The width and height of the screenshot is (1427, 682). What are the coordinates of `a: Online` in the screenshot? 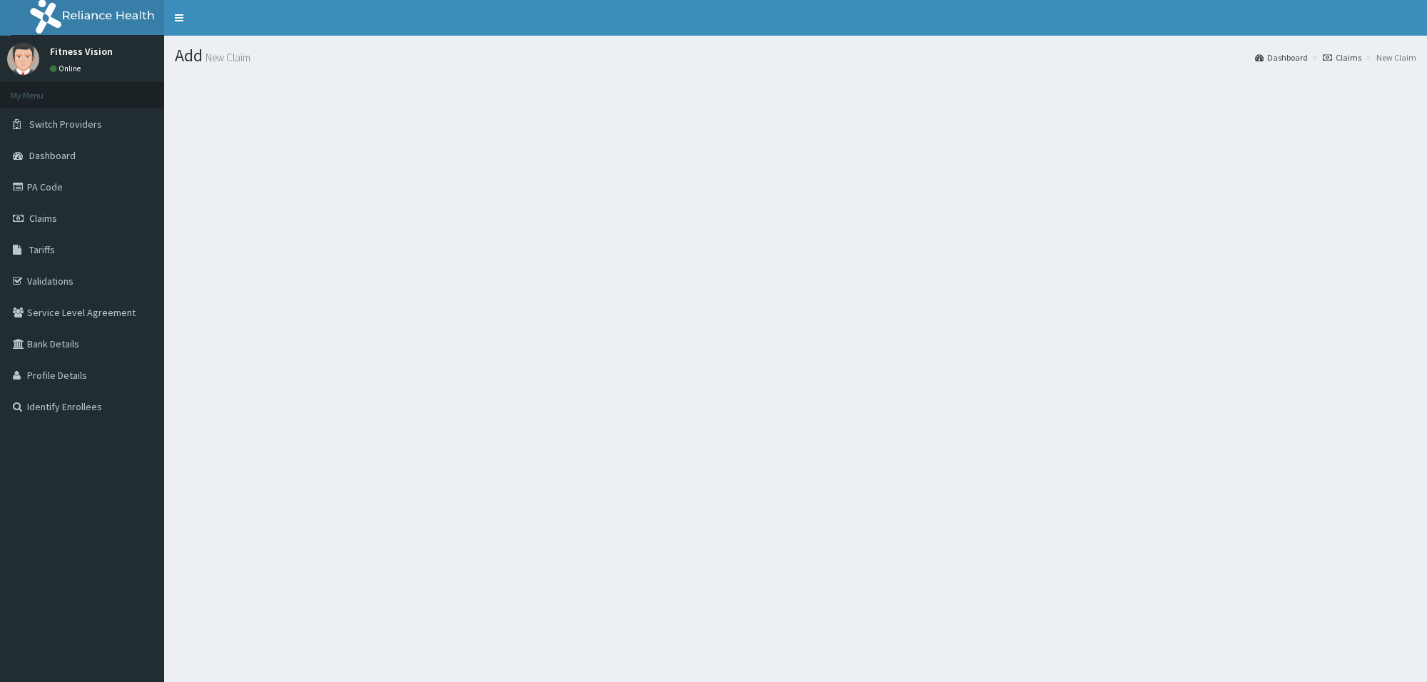 It's located at (67, 68).